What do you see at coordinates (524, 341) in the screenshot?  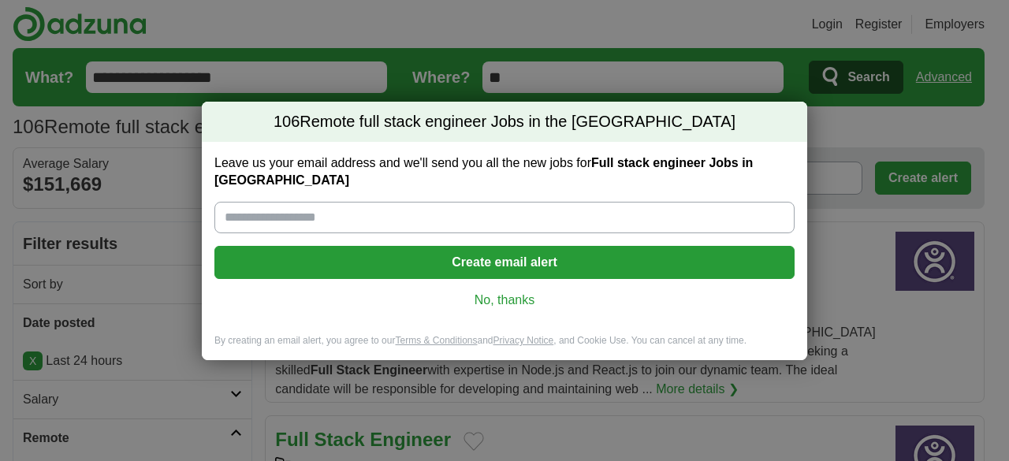 I see `a: Privacy Notice` at bounding box center [524, 341].